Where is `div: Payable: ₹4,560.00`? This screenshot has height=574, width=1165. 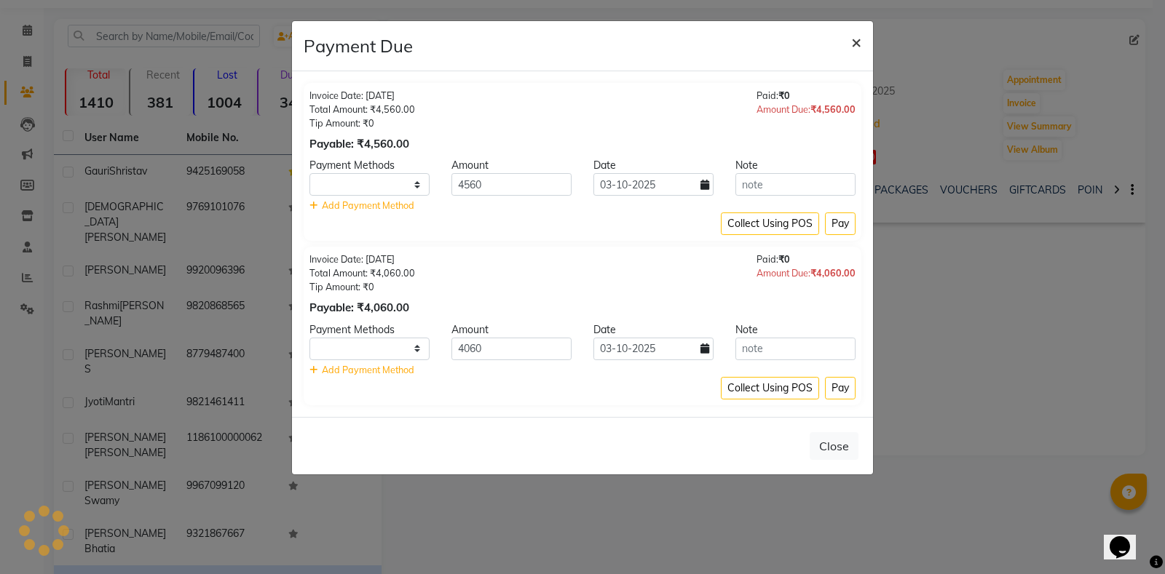
div: Payable: ₹4,560.00 is located at coordinates (362, 144).